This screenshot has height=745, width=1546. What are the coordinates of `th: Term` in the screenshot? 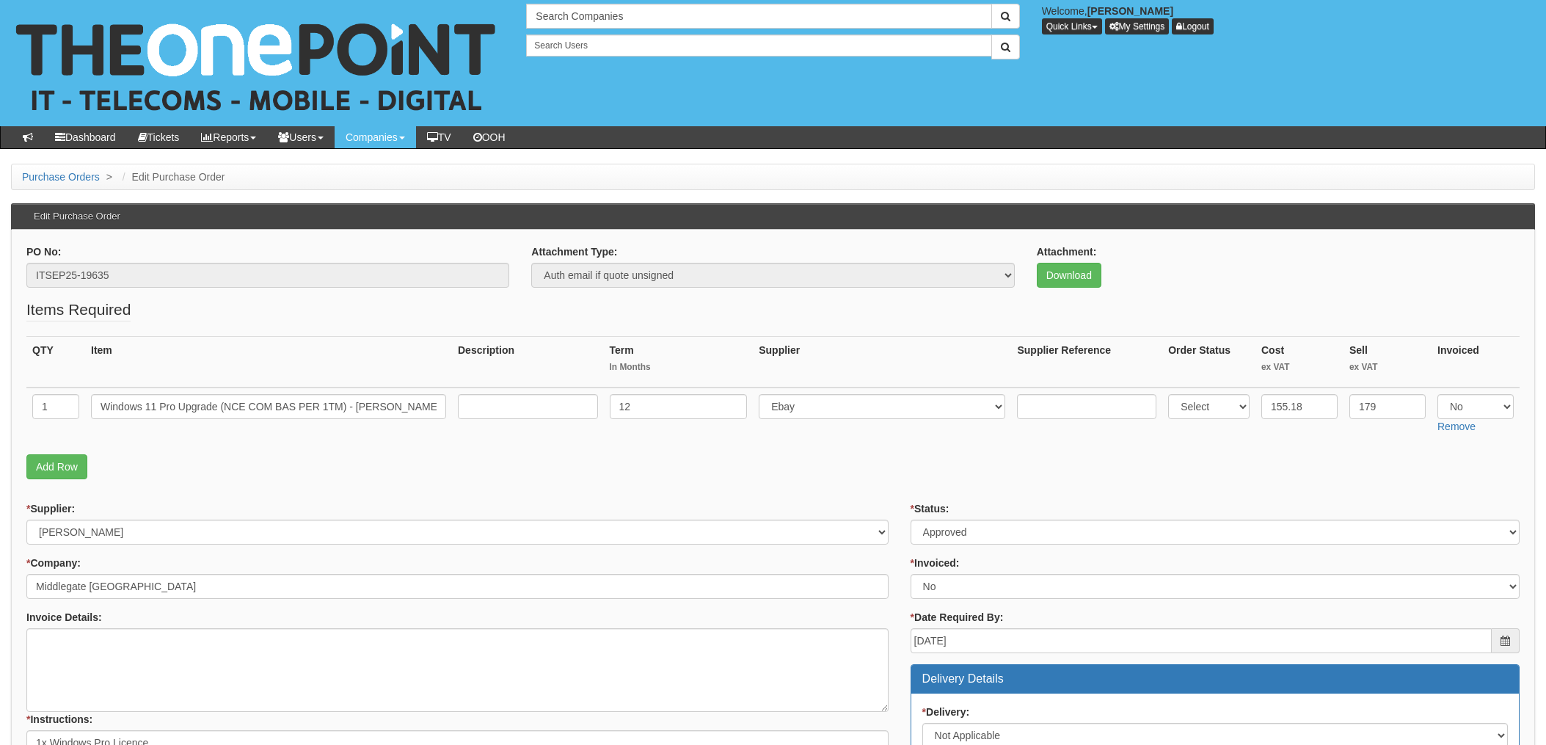 It's located at (679, 362).